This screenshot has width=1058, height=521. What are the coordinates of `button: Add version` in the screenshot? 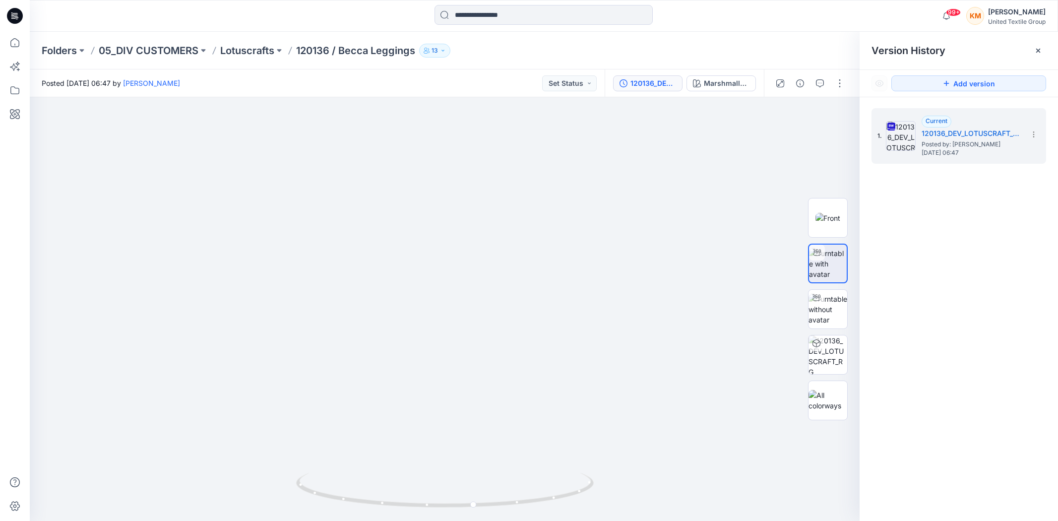 It's located at (969, 83).